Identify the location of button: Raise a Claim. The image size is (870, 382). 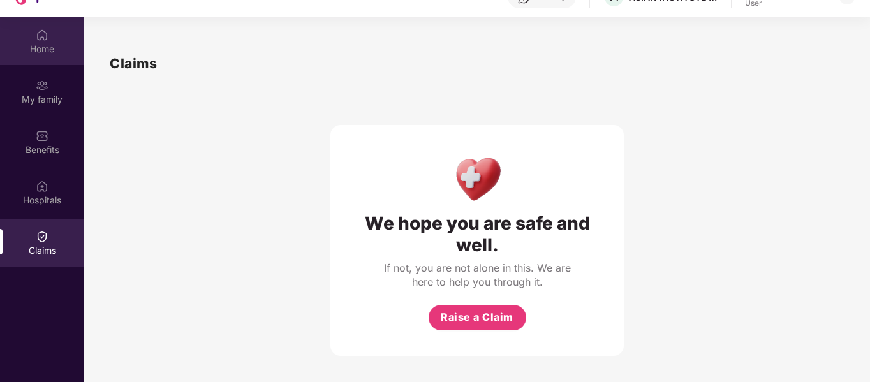
(477, 318).